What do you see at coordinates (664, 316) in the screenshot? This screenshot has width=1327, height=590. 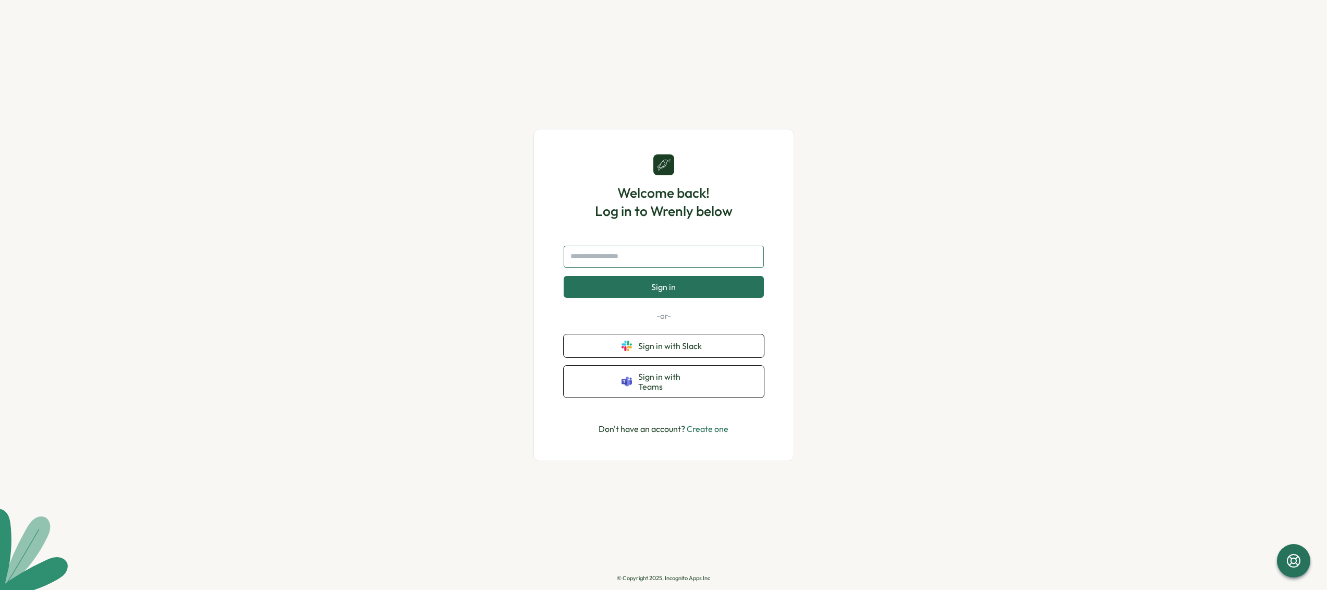 I see `p: -or-` at bounding box center [664, 316].